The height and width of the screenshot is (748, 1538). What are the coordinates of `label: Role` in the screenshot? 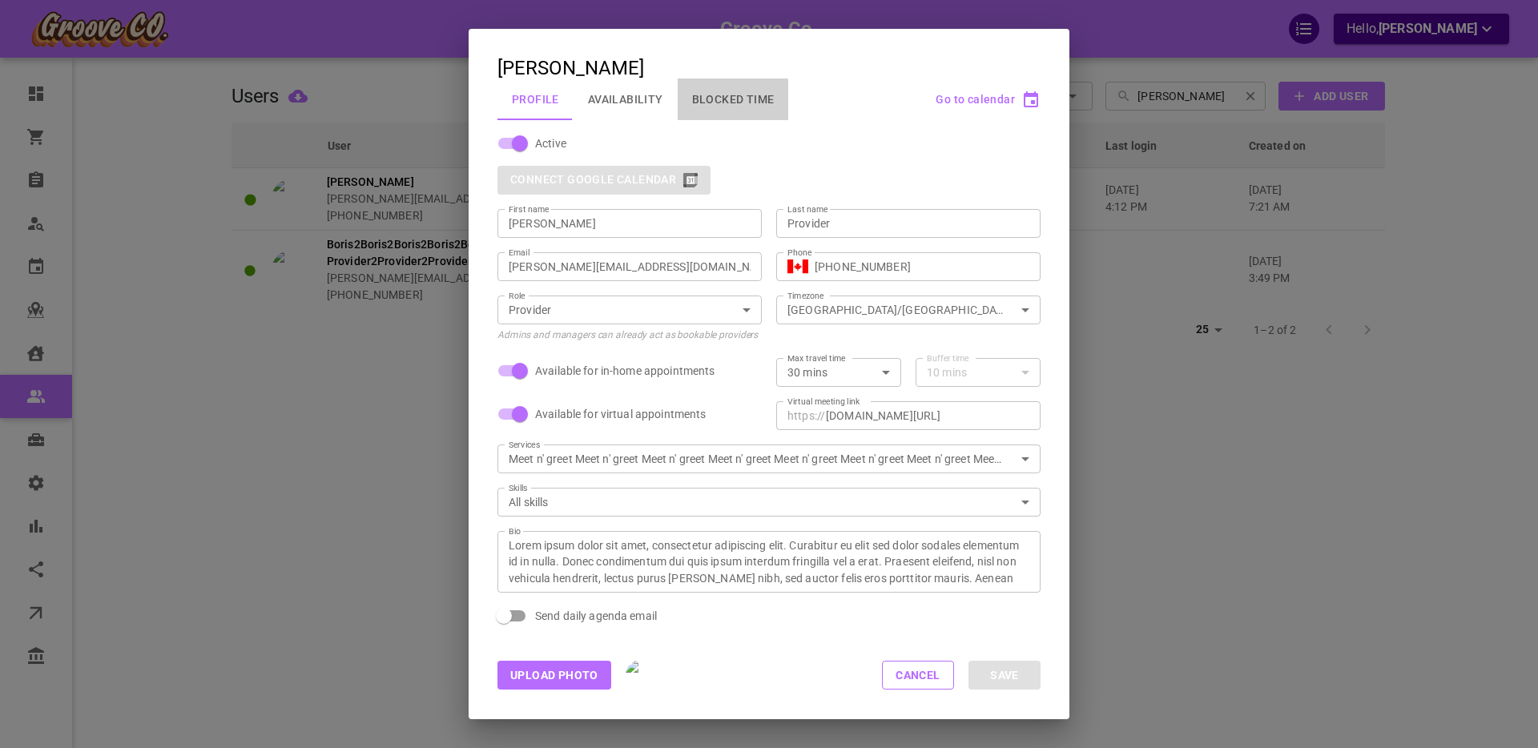 It's located at (517, 296).